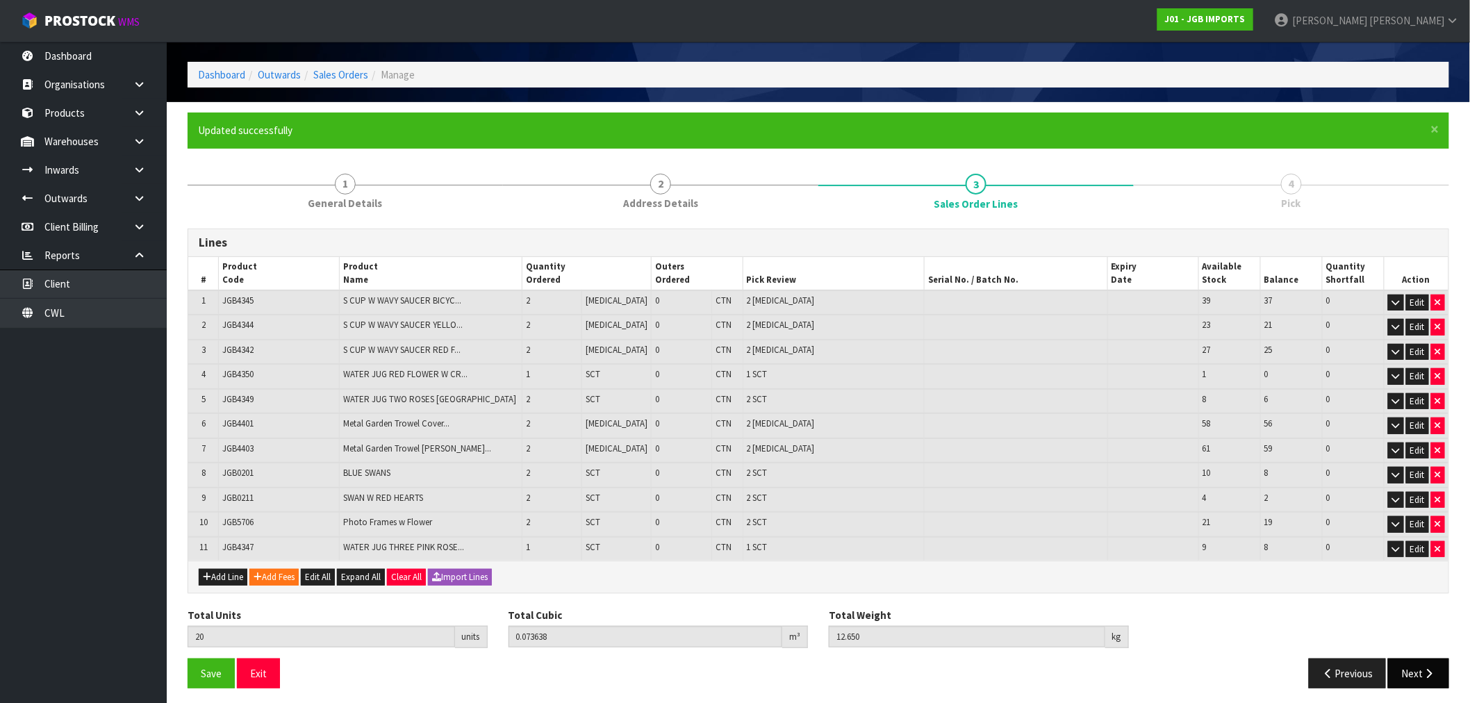  What do you see at coordinates (1291, 274) in the screenshot?
I see `th: Balance` at bounding box center [1291, 274].